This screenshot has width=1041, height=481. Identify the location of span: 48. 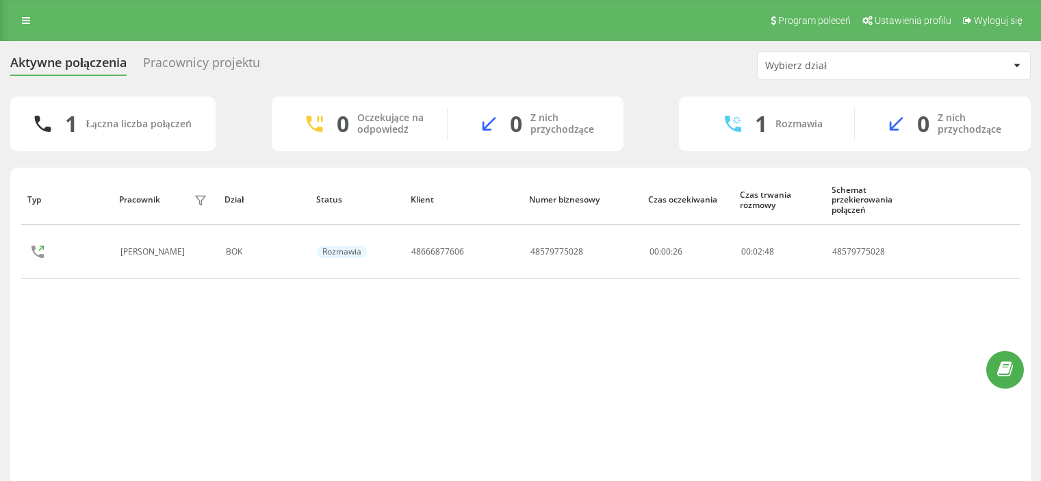
(769, 251).